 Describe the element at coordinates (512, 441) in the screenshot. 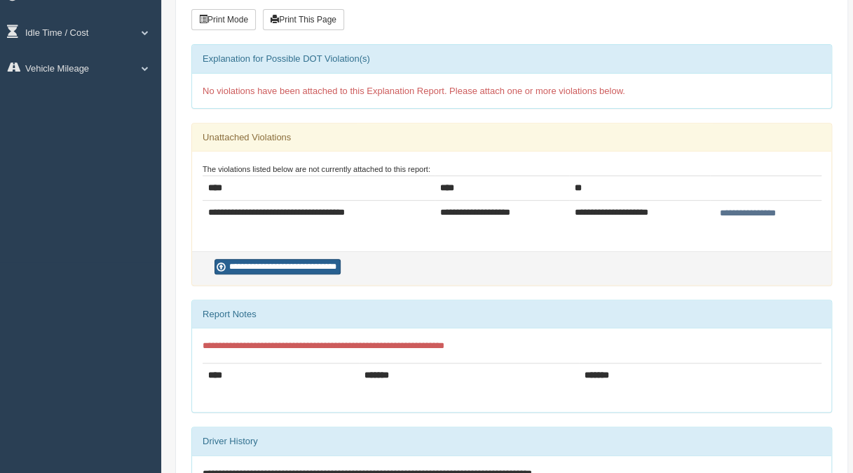

I see `div: Driver History` at that location.